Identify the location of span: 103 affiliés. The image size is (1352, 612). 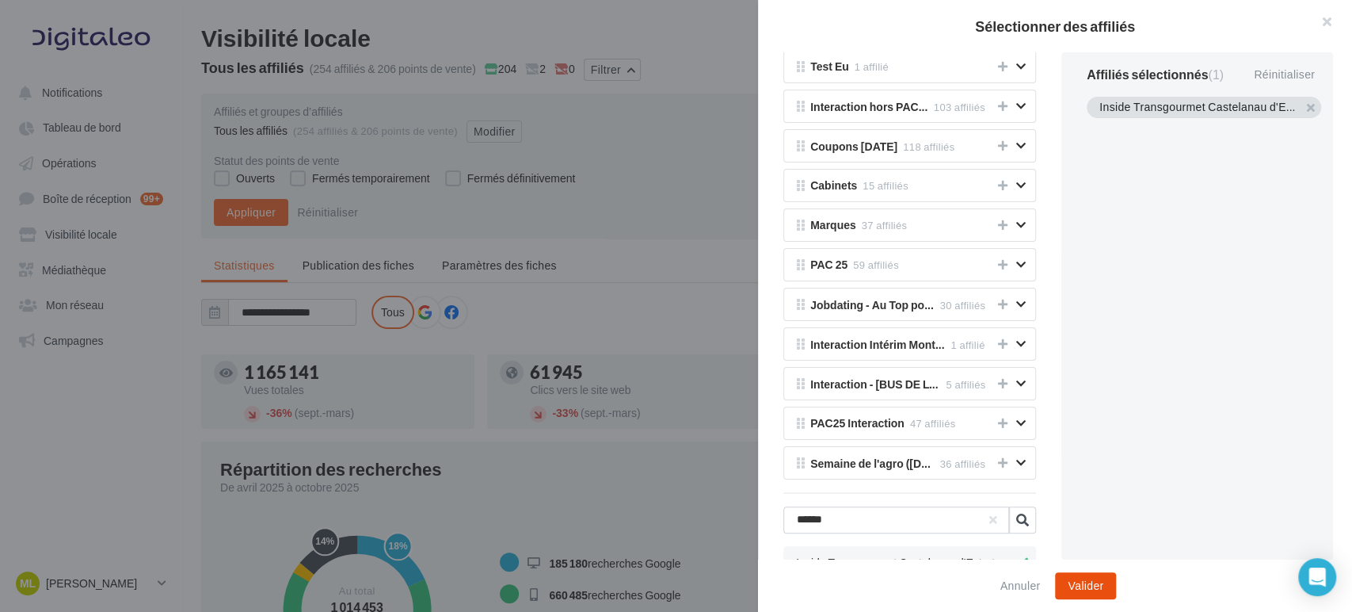
(959, 107).